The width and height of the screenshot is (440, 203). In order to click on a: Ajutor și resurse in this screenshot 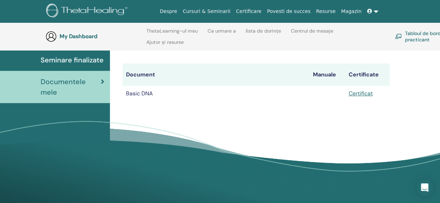, I will do `click(165, 45)`.